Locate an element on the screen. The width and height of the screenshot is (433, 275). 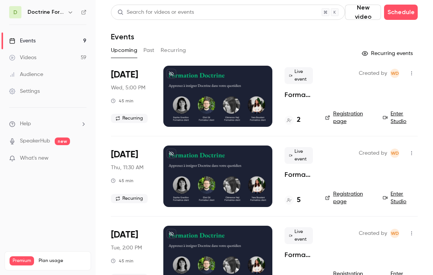
span: Wed, 5:00 PM is located at coordinates (128, 88).